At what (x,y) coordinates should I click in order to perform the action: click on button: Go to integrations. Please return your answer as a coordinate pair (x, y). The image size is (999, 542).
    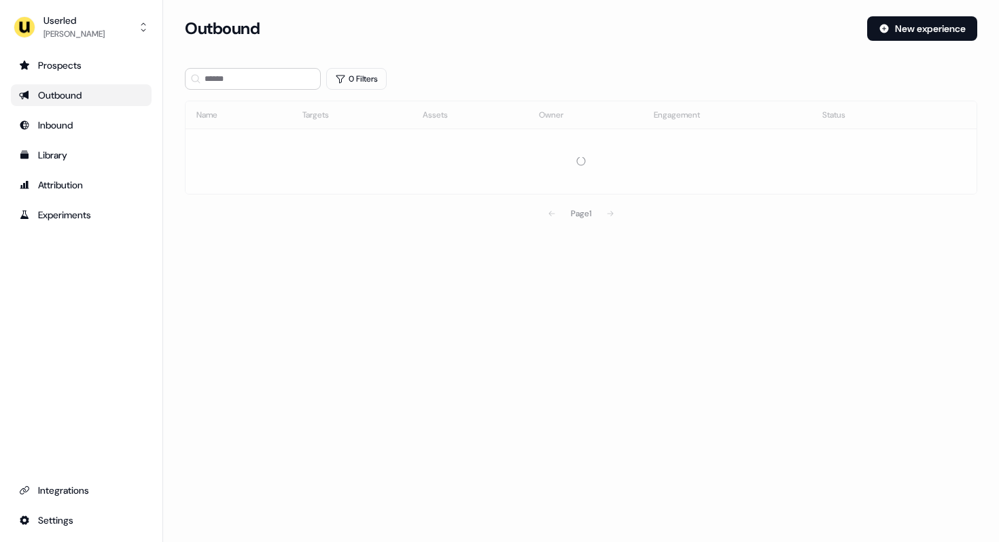
    Looking at the image, I should click on (81, 520).